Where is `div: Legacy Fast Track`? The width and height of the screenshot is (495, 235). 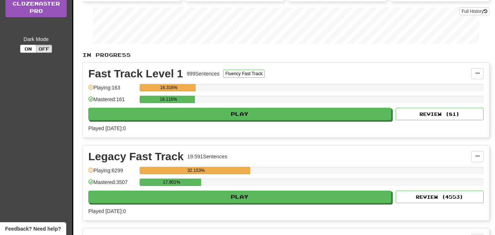
div: Legacy Fast Track is located at coordinates (136, 157).